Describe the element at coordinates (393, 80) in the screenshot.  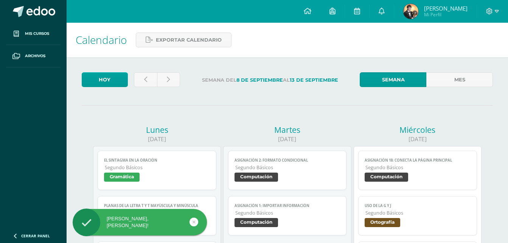
I see `a: Semana` at that location.